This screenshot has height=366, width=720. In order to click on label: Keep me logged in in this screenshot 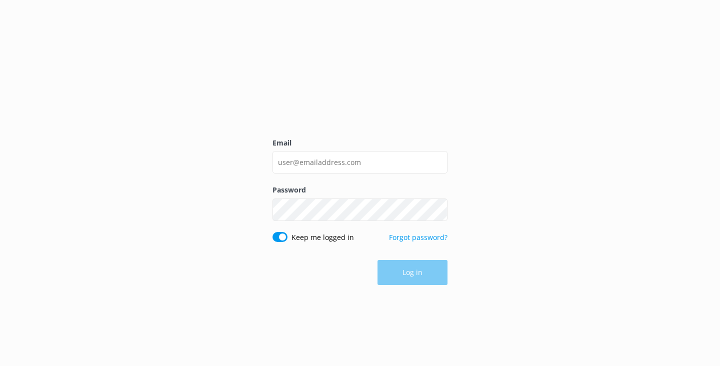, I will do `click(322, 237)`.